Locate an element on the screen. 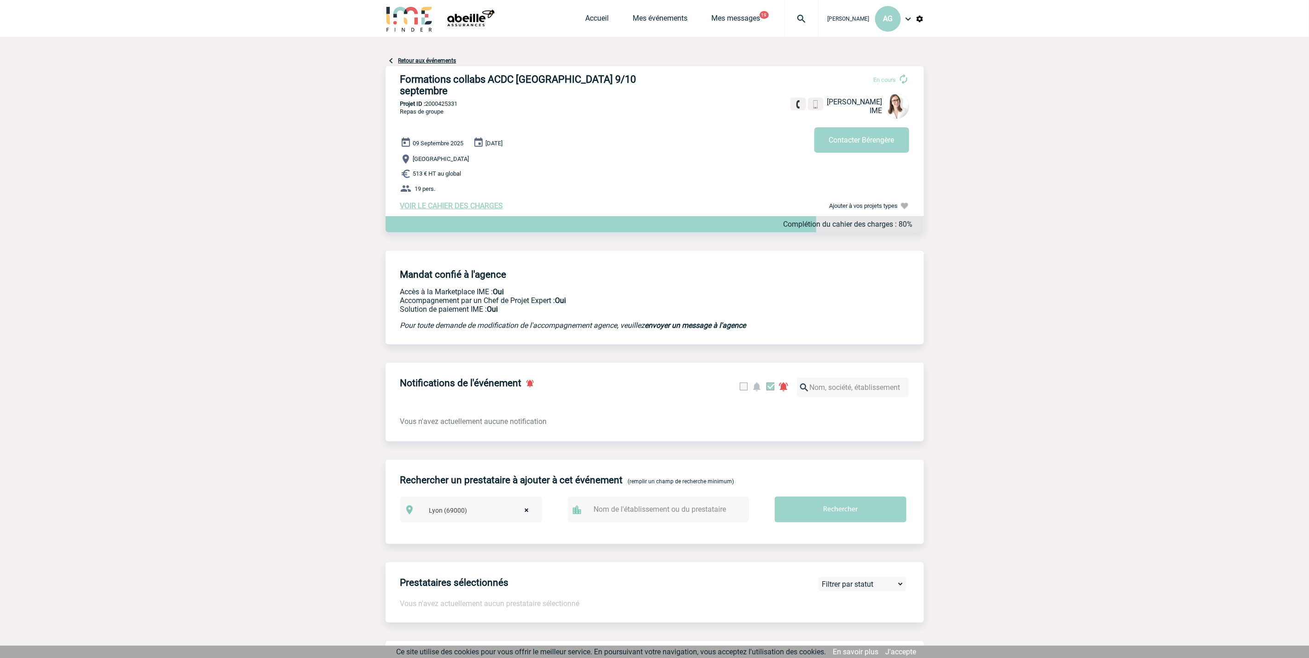 Image resolution: width=1309 pixels, height=658 pixels. span: En cours is located at coordinates (885, 80).